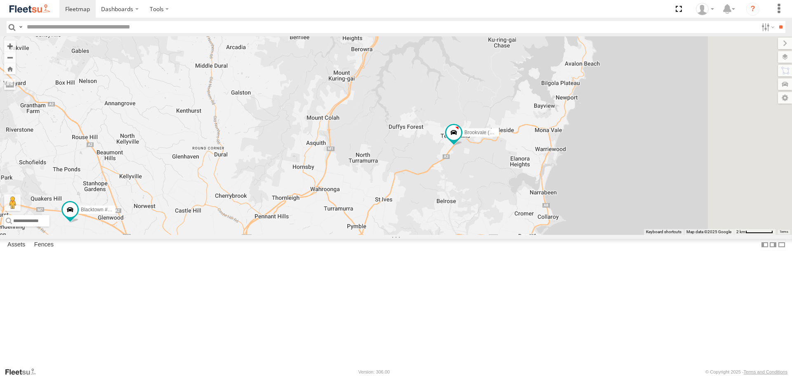 The width and height of the screenshot is (792, 376). What do you see at coordinates (740, 231) in the screenshot?
I see `span: 2 km` at bounding box center [740, 231].